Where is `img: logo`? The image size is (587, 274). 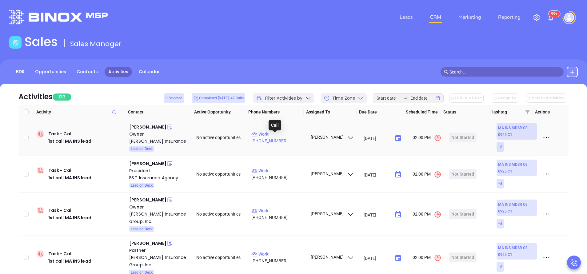 img: logo is located at coordinates (58, 17).